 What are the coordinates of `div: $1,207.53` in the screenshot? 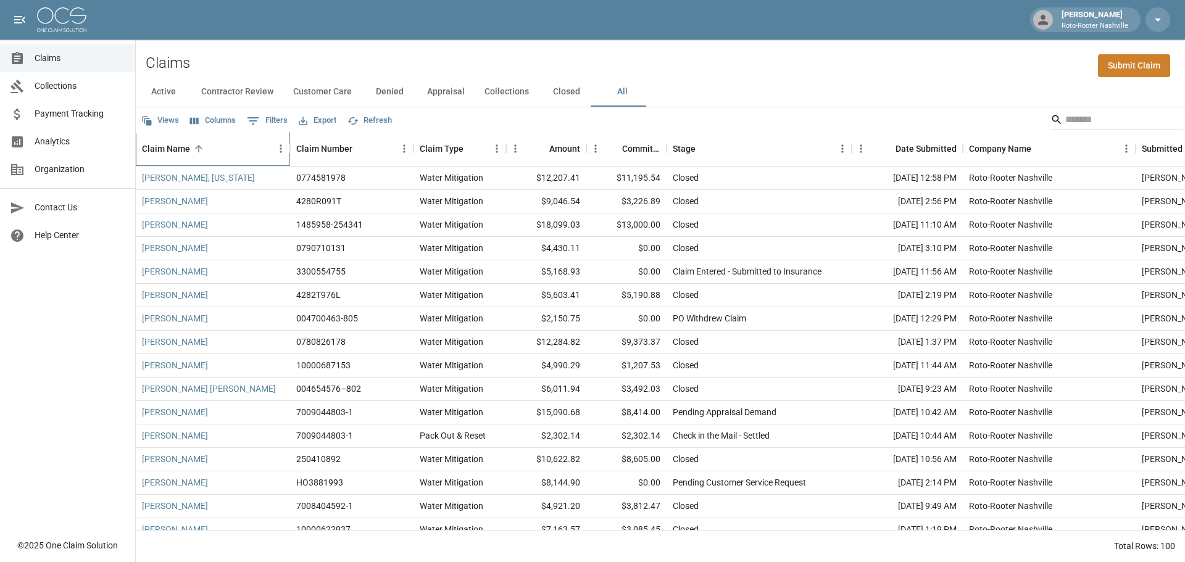 It's located at (626, 366).